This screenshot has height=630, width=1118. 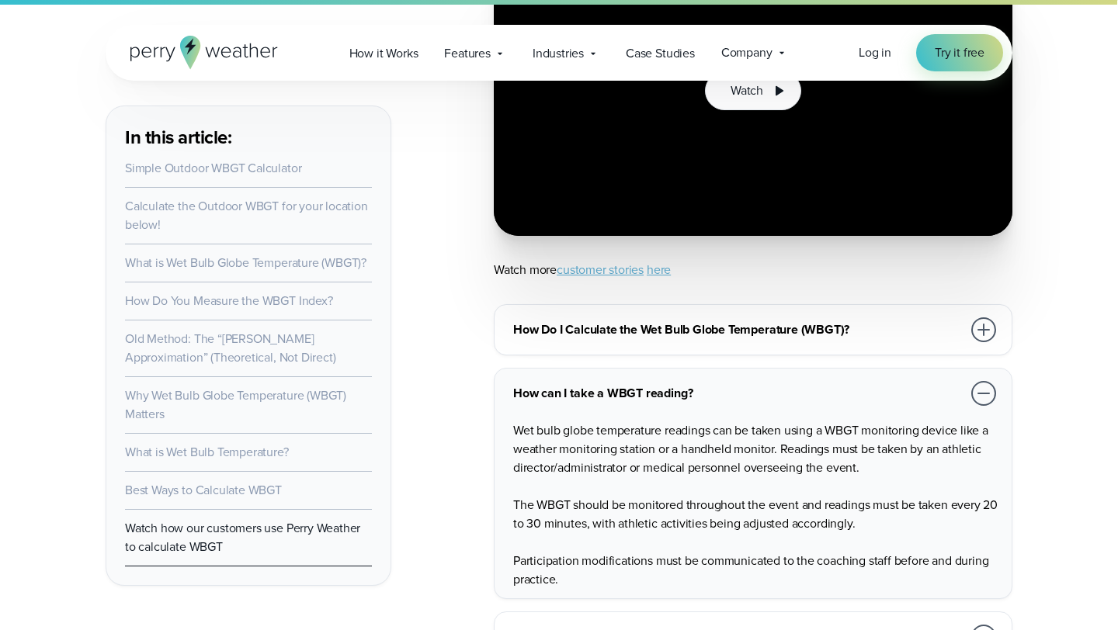 I want to click on a: Watch how our customers use Perry Weather to calculate WBGT, so click(x=242, y=537).